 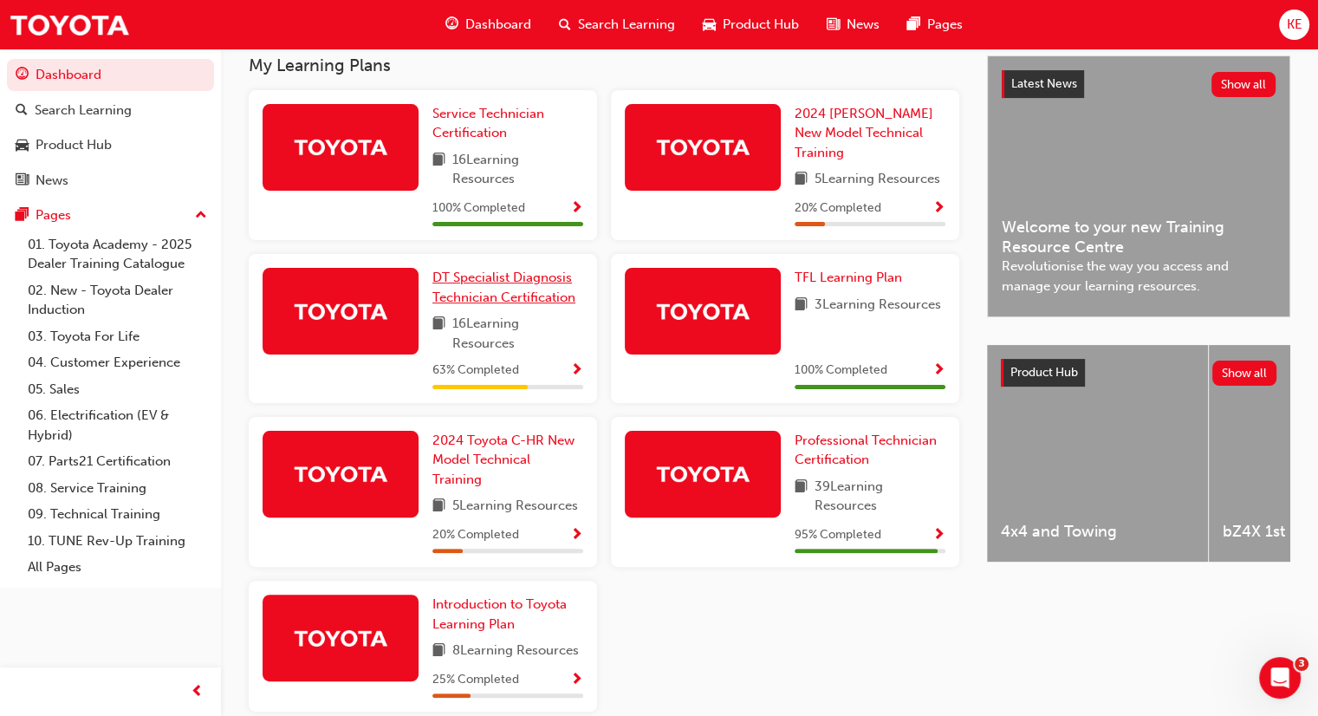 What do you see at coordinates (853, 24) in the screenshot?
I see `a: news-iconNews` at bounding box center [853, 24].